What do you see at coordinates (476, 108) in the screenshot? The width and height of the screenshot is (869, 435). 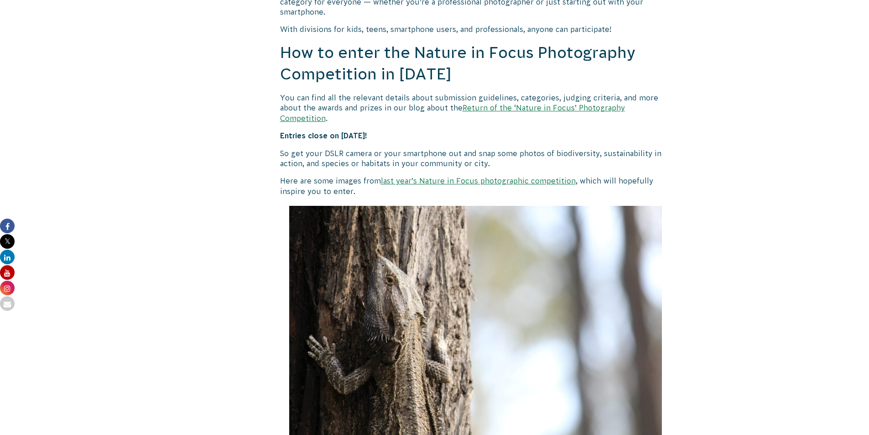 I see `p: You can find all the relevant details about submission guidelines, categories, judging criteria, ...` at bounding box center [476, 108].